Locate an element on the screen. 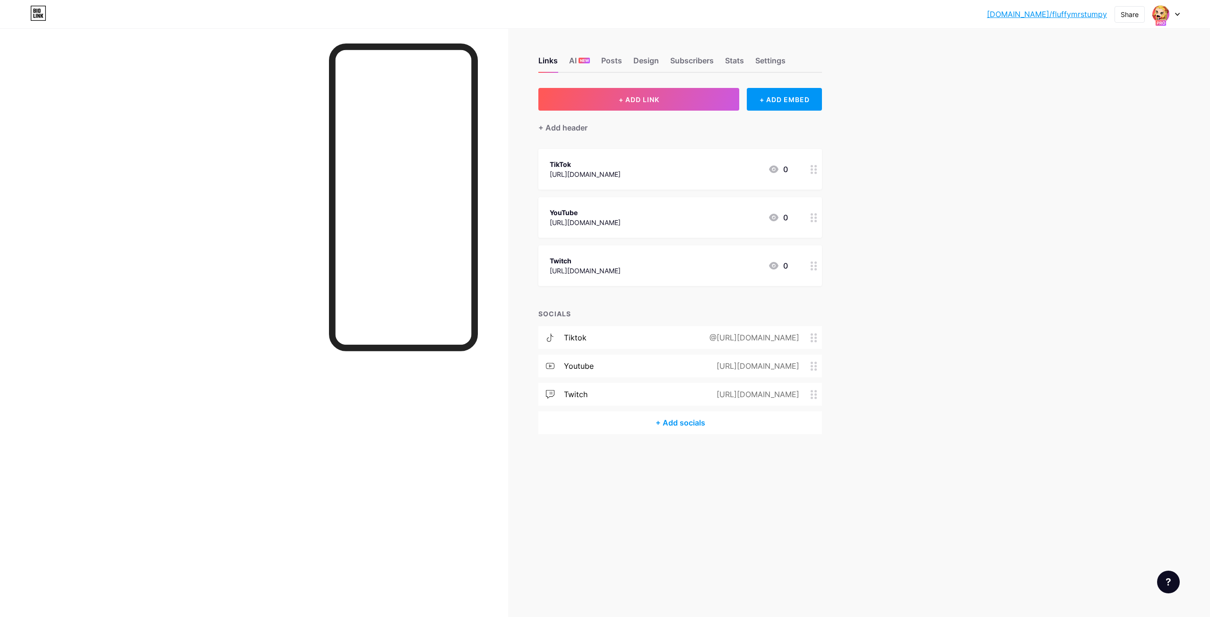 The image size is (1210, 617). div: TikTok is located at coordinates (585, 164).